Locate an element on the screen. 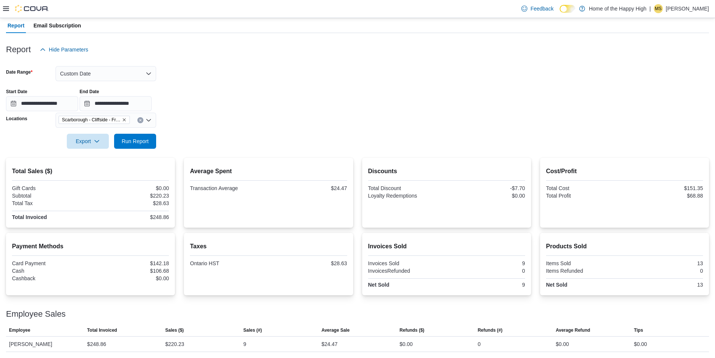 The width and height of the screenshot is (715, 358). span: Hide Parameters is located at coordinates (68, 50).